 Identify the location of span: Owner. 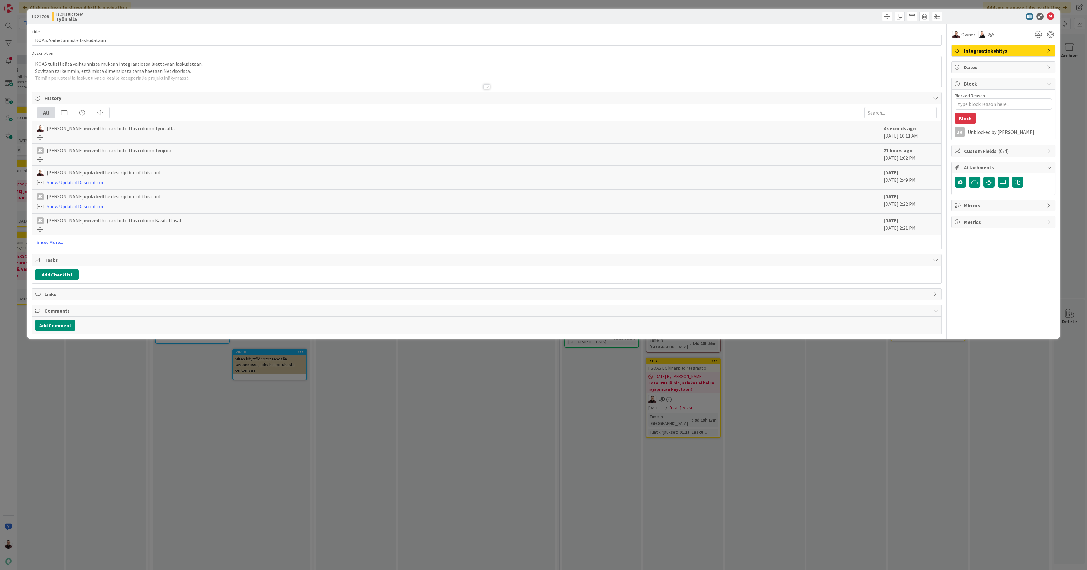
(968, 35).